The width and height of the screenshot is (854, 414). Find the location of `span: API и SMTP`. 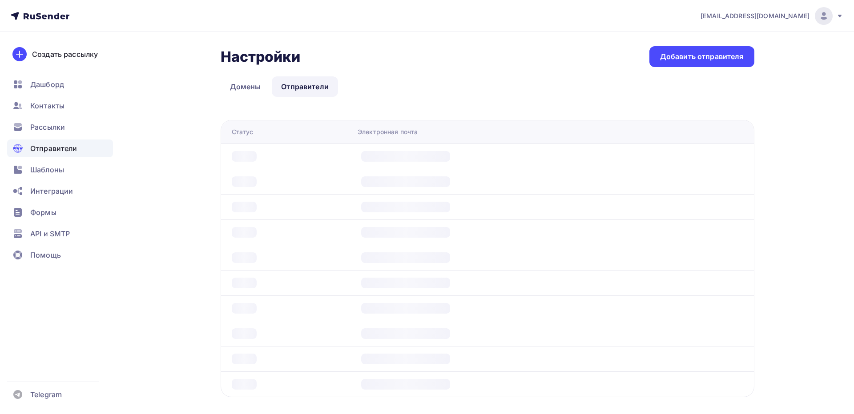

span: API и SMTP is located at coordinates (50, 234).